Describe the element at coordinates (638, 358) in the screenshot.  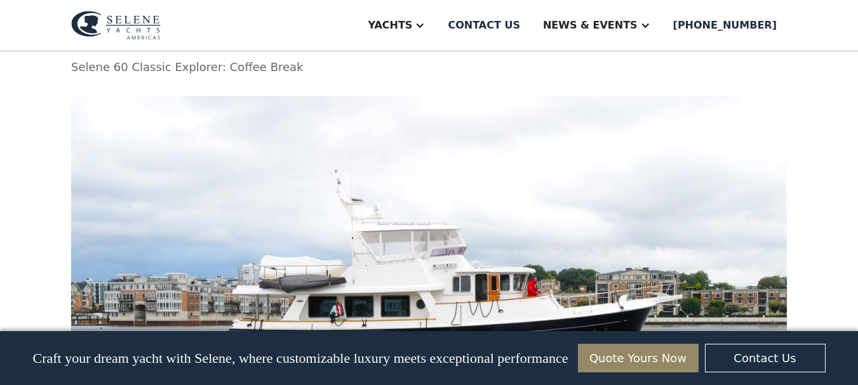
I see `a: Quote Yours Now` at that location.